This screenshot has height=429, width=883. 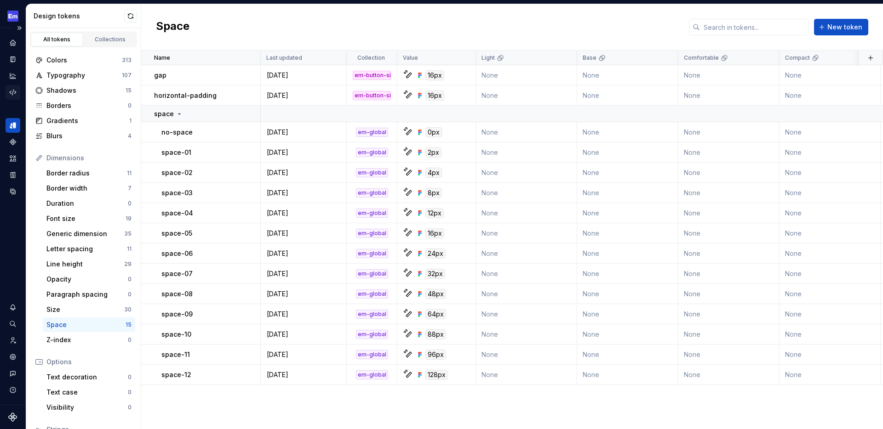 What do you see at coordinates (19, 28) in the screenshot?
I see `button: Expand sidebar` at bounding box center [19, 28].